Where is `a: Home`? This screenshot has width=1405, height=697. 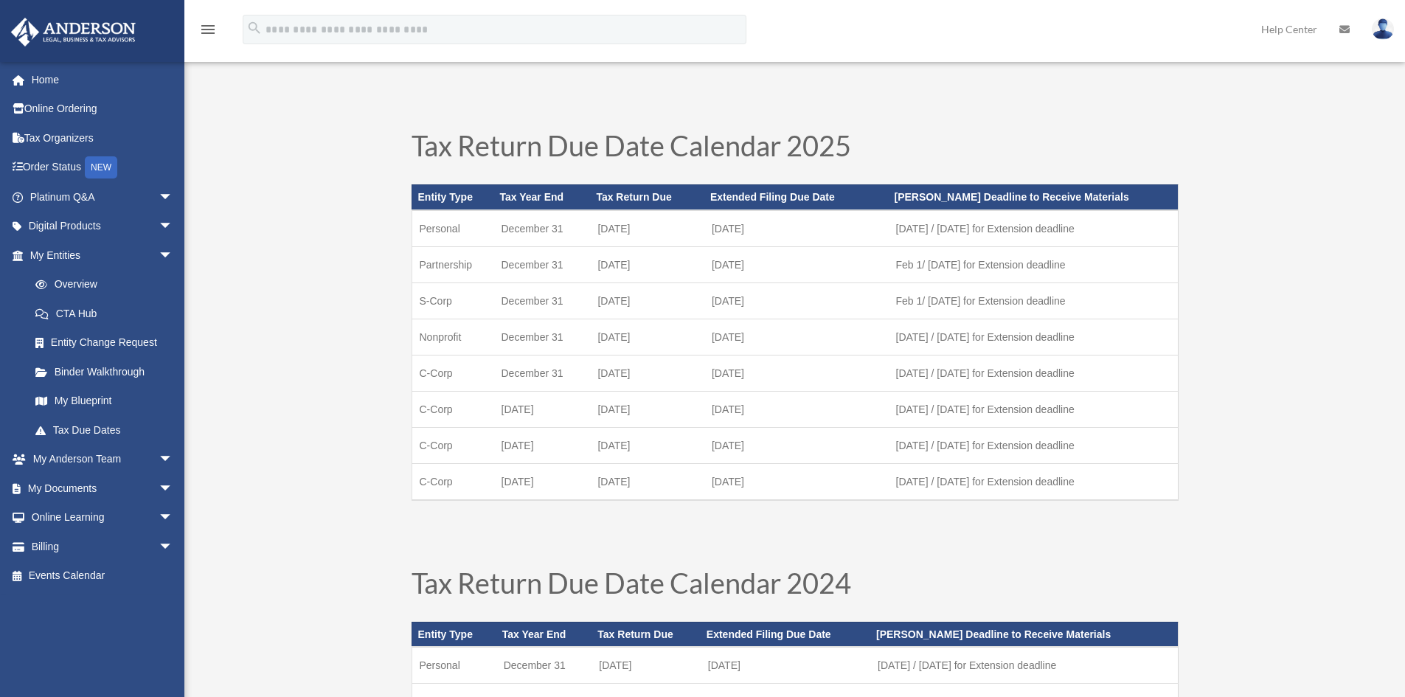
a: Home is located at coordinates (103, 80).